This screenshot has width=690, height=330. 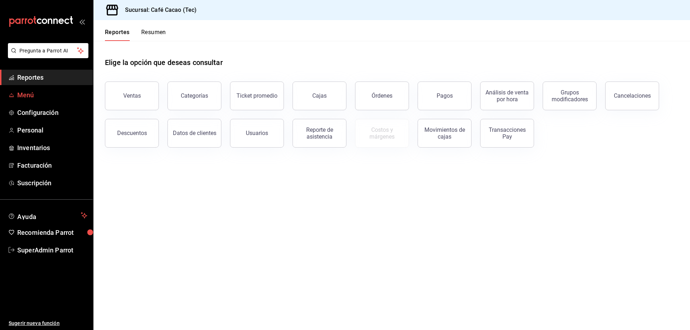 I want to click on h3: Sucursal: Café Cacao (Tec), so click(x=158, y=10).